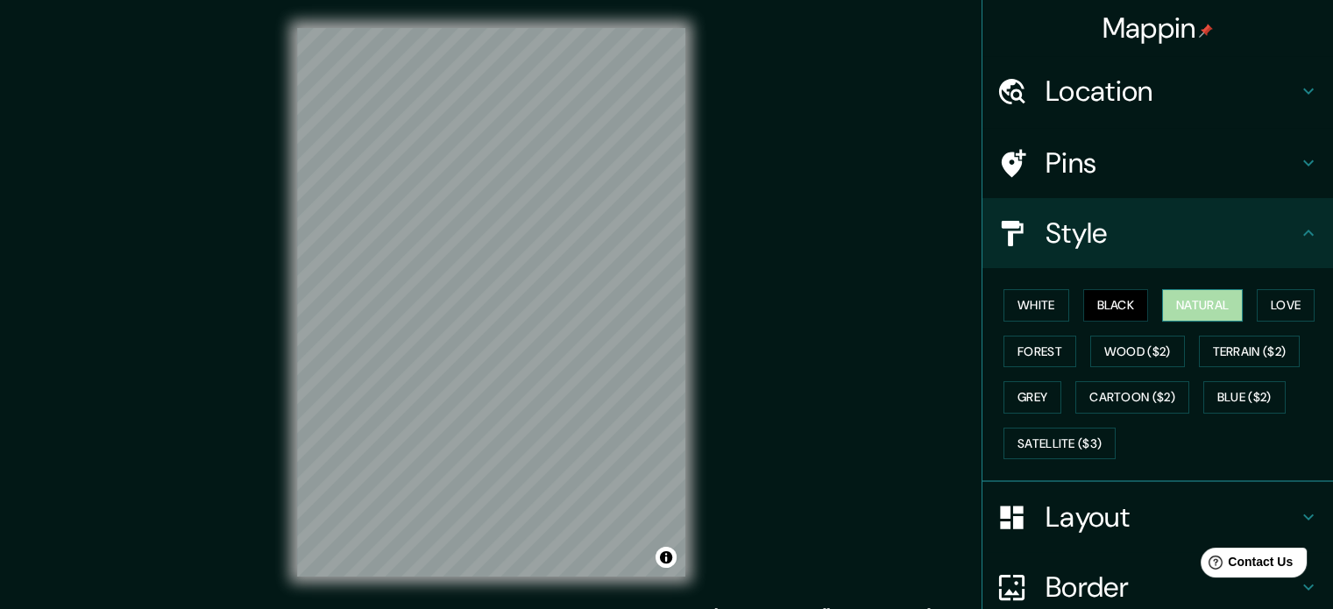  I want to click on h4: Location, so click(1172, 91).